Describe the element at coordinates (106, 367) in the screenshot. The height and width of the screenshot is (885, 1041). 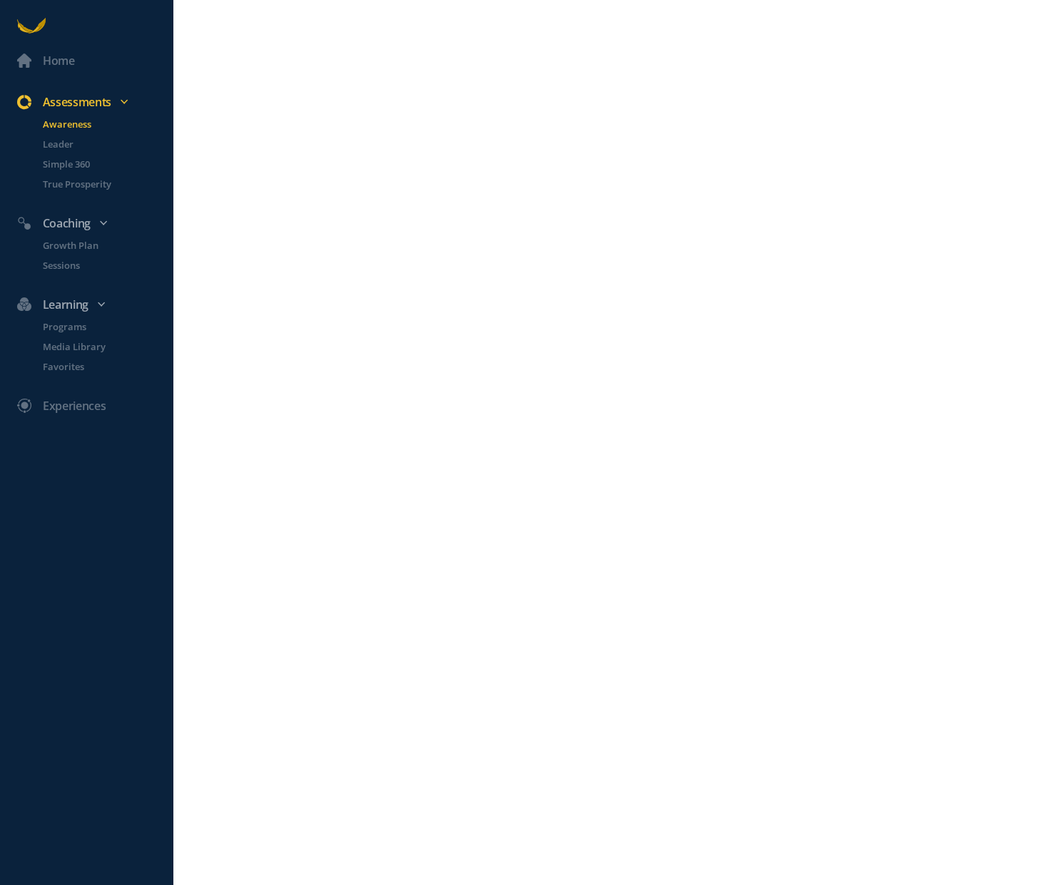
I see `p: Favorites` at that location.